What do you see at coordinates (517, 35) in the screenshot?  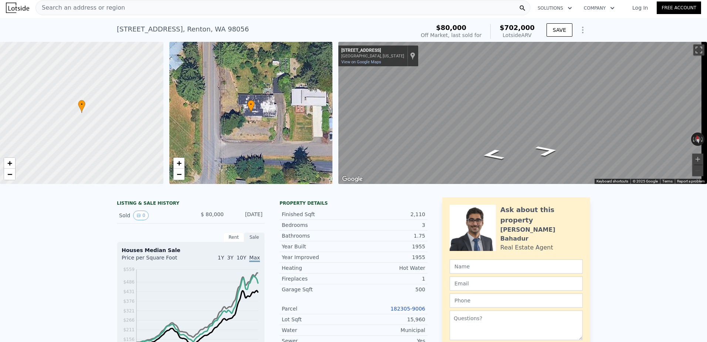 I see `div: Lotside ARV` at bounding box center [517, 35].